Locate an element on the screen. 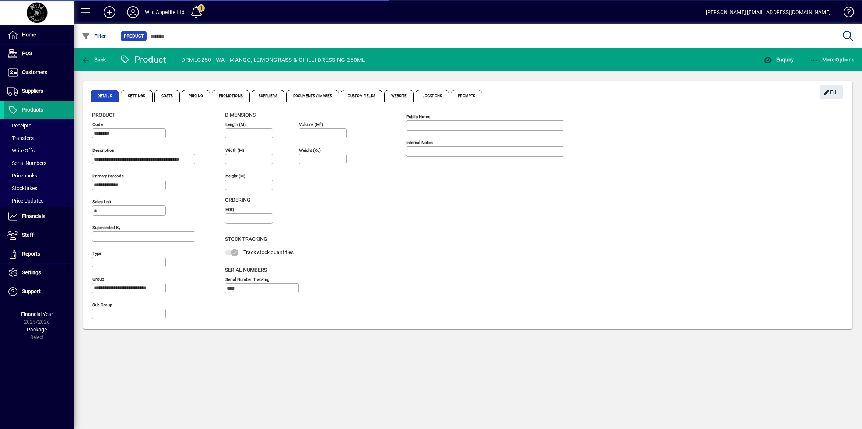 The height and width of the screenshot is (429, 862). a: Reports is located at coordinates (39, 254).